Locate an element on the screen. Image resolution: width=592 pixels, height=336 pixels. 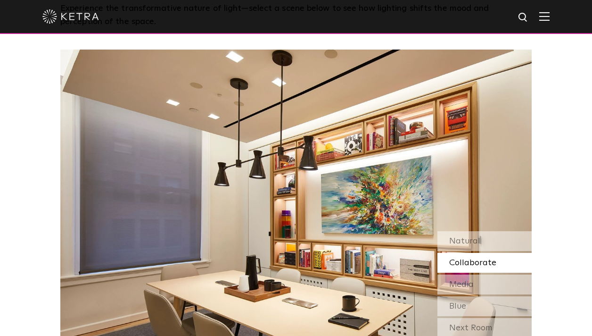
span: Blue is located at coordinates (458, 306).